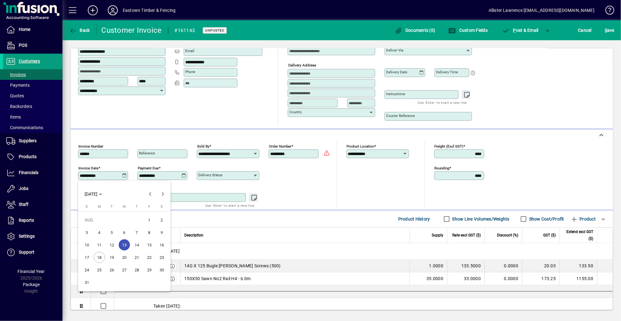 The height and width of the screenshot is (321, 621). What do you see at coordinates (124, 207) in the screenshot?
I see `span: W` at bounding box center [124, 207].